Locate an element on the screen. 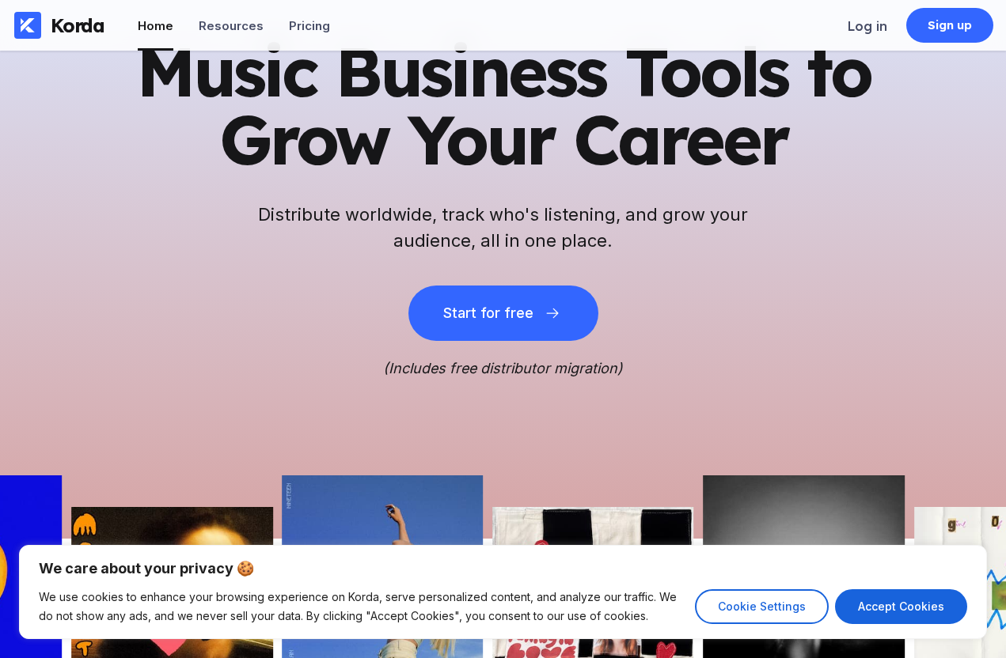 The height and width of the screenshot is (658, 1006). button: Accept Cookies is located at coordinates (901, 607).